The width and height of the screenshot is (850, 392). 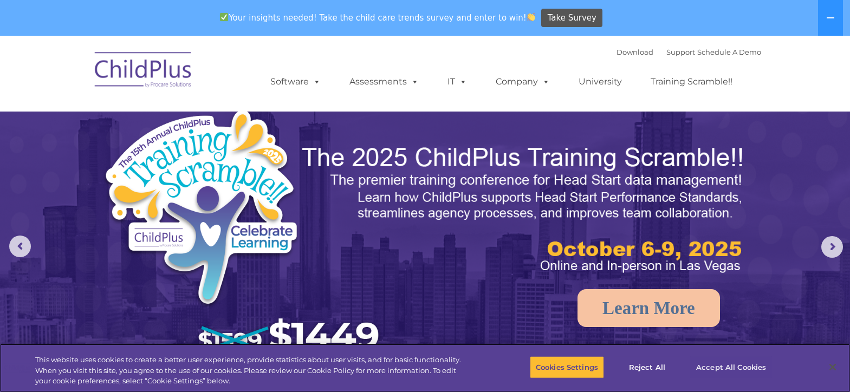 I want to click on a: Company, so click(x=522, y=82).